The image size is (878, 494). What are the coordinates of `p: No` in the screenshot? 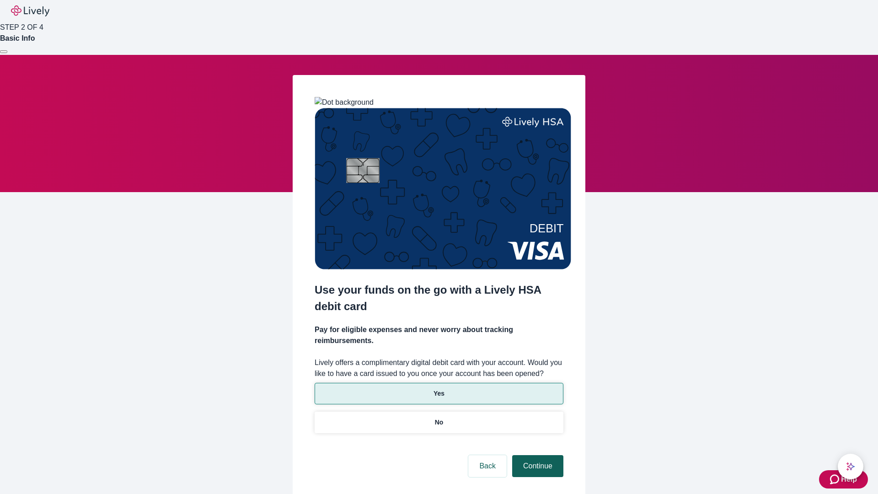 It's located at (439, 422).